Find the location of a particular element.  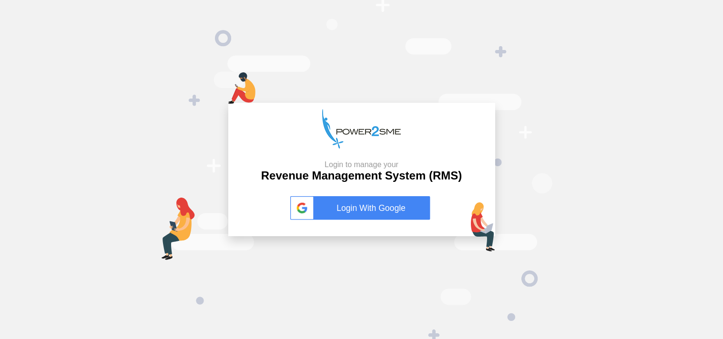

img: lap-login.png is located at coordinates (483, 227).